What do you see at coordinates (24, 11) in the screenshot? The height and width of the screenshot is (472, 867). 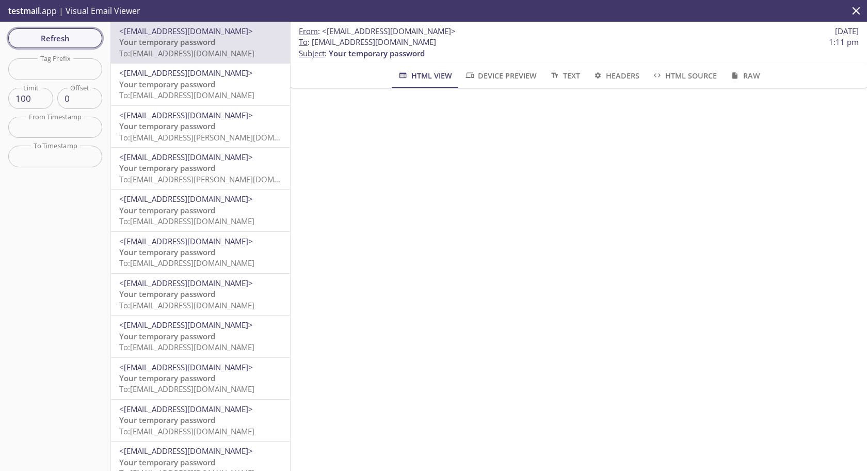 I see `span: testmail` at bounding box center [24, 11].